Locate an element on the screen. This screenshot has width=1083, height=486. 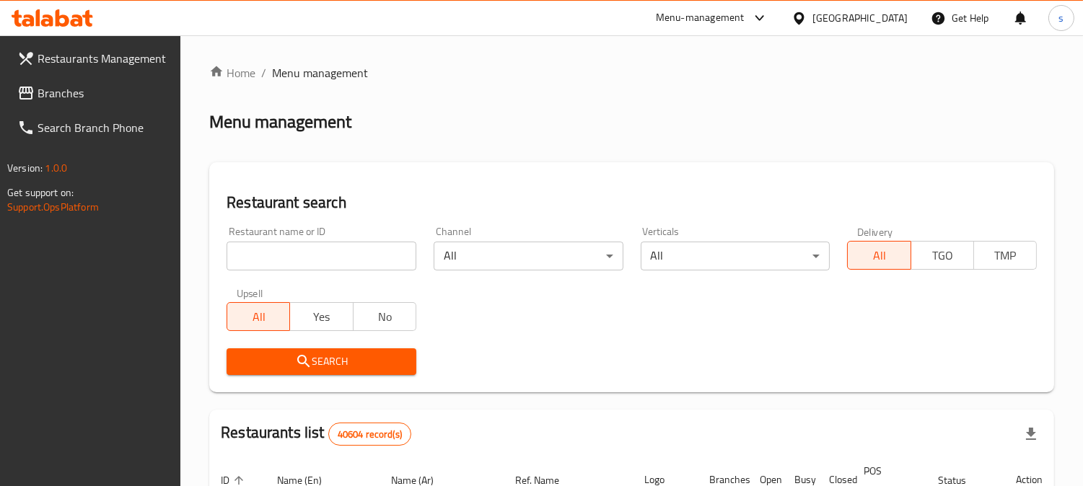
label: Upsell is located at coordinates (250, 293).